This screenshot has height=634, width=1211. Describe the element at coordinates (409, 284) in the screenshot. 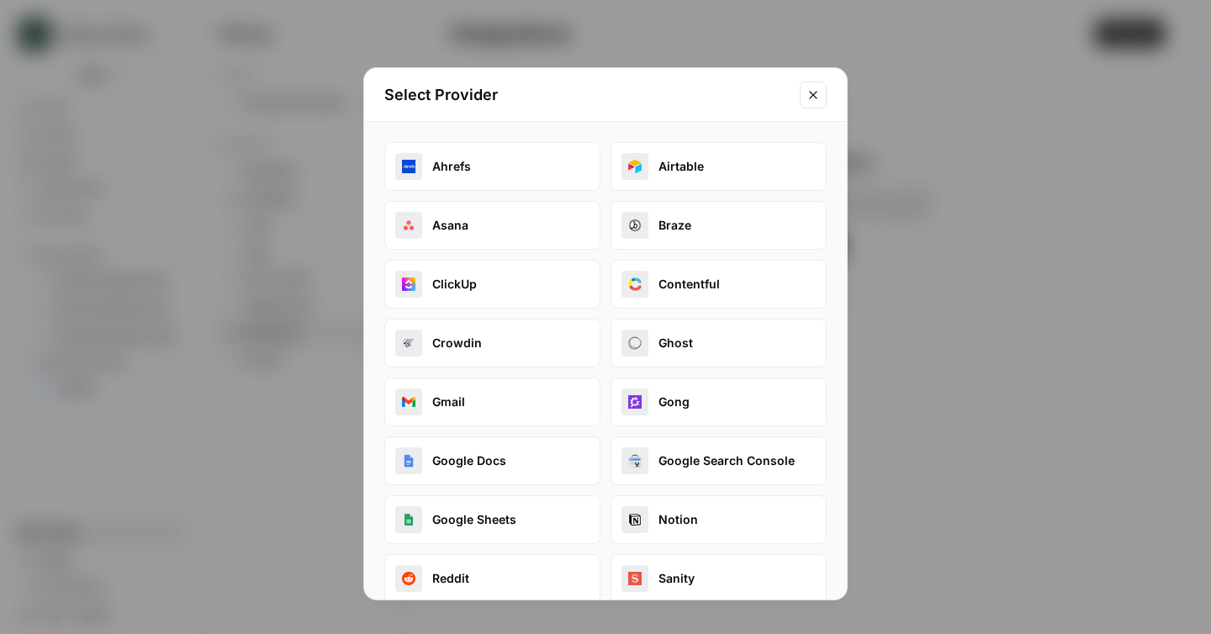

I see `img: clickup` at that location.